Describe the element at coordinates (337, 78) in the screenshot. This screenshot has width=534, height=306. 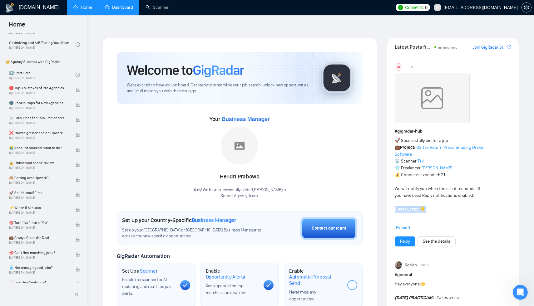
I see `img: gigradar-logo.png` at that location.